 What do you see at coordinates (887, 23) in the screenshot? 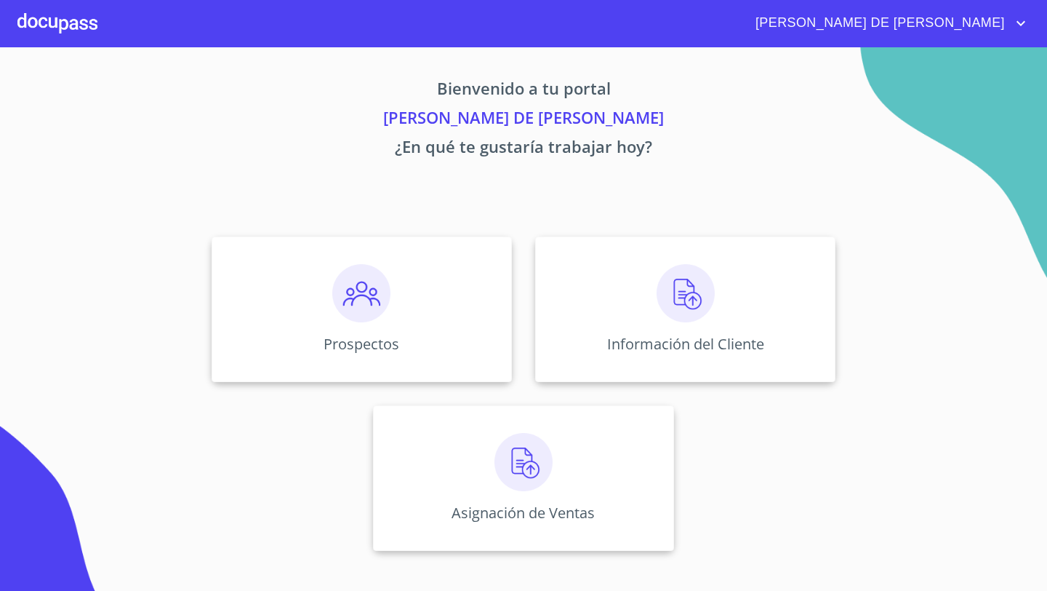
I see `button: account of current user` at bounding box center [887, 23].